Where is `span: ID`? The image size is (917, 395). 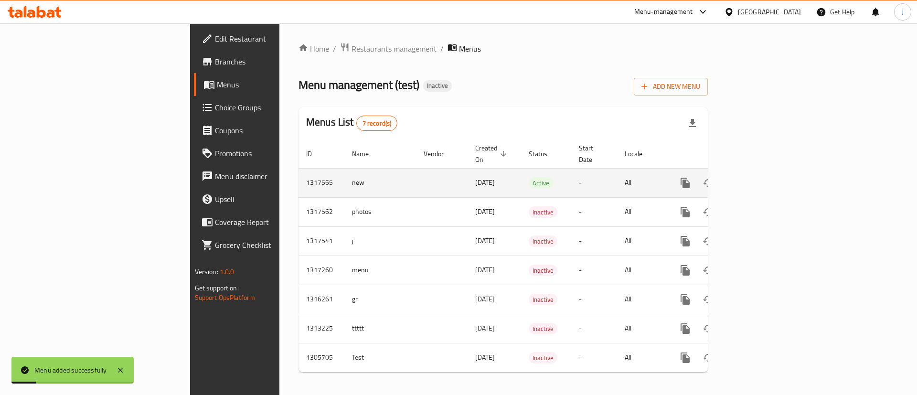
span: ID is located at coordinates (315, 154).